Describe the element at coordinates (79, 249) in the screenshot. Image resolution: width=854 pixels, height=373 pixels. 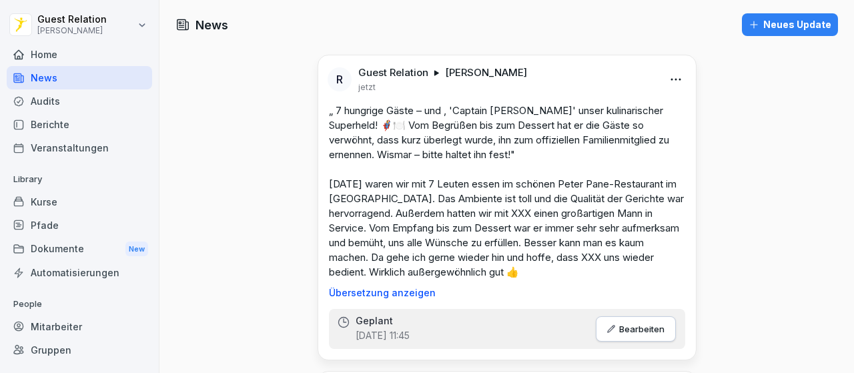
I see `div: Dokumente` at that location.